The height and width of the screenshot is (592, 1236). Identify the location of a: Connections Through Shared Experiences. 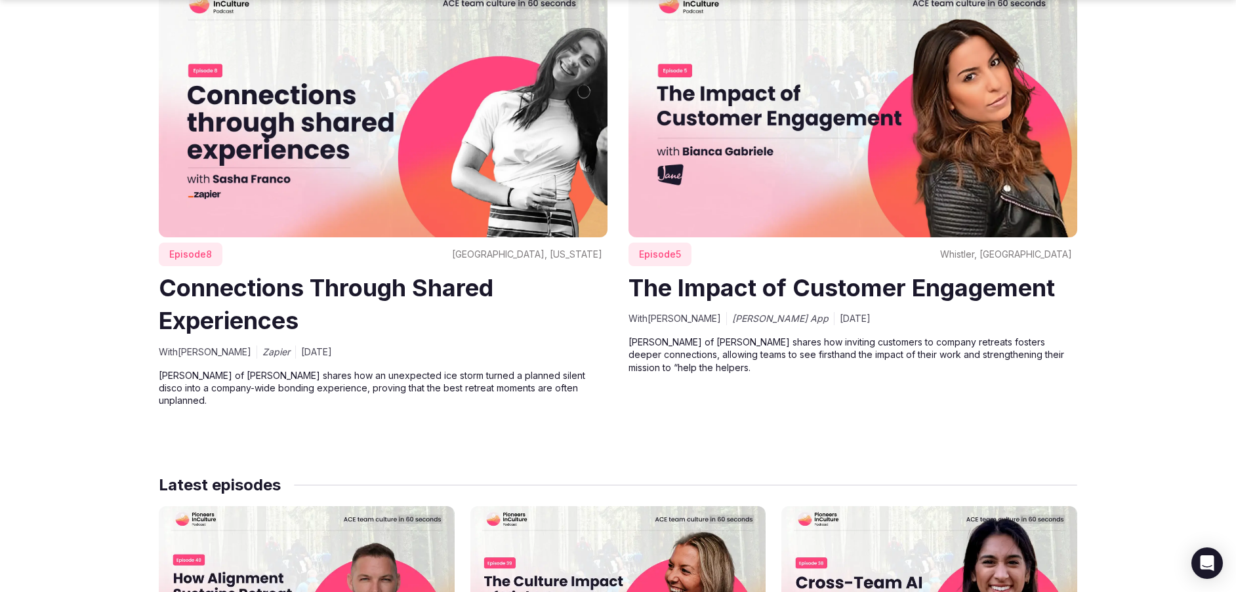
(326, 304).